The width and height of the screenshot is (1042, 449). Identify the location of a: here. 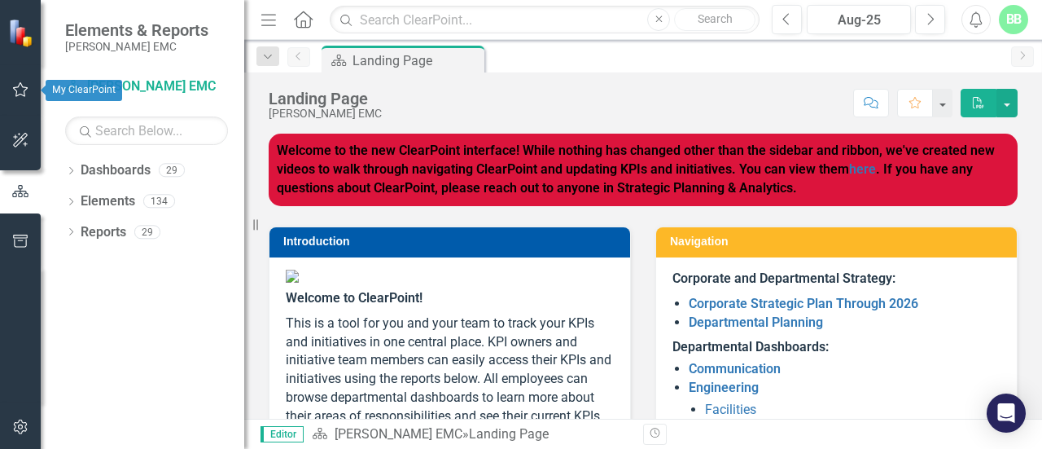
(862, 169).